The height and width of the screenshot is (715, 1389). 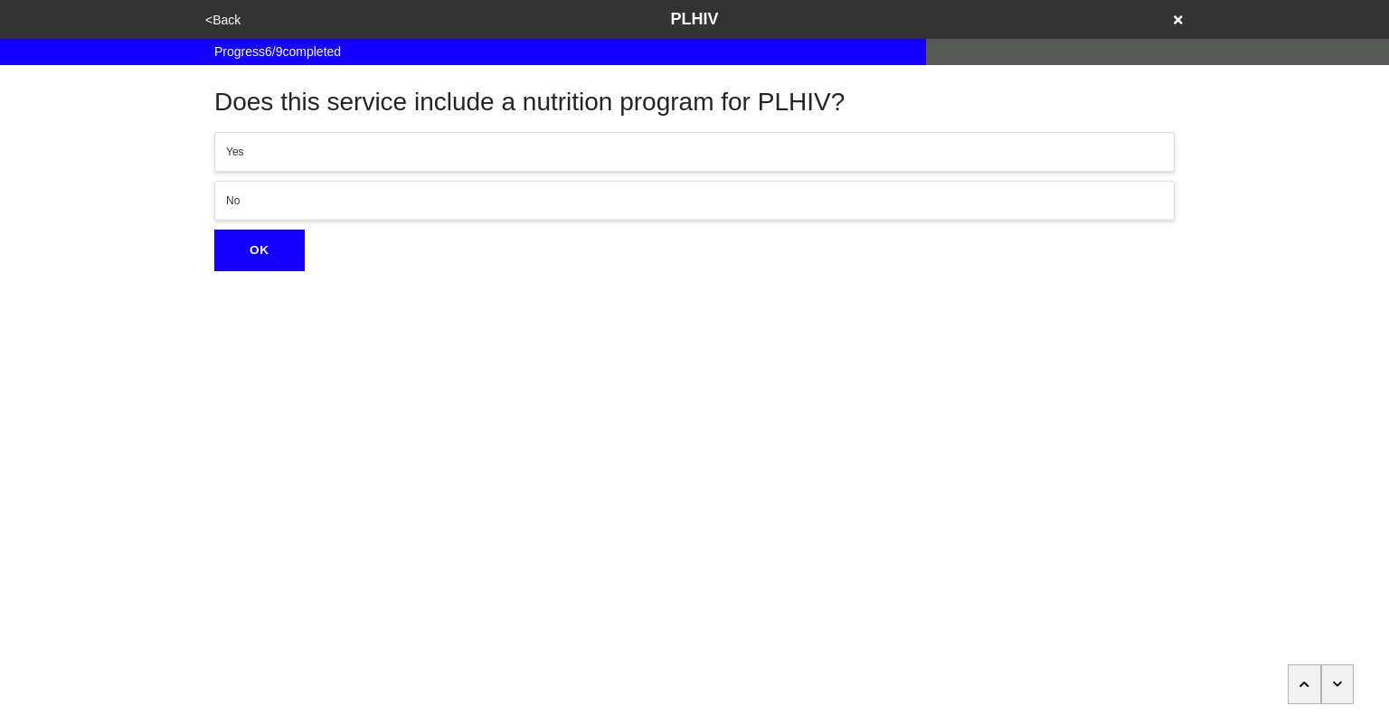 I want to click on button: No, so click(x=695, y=201).